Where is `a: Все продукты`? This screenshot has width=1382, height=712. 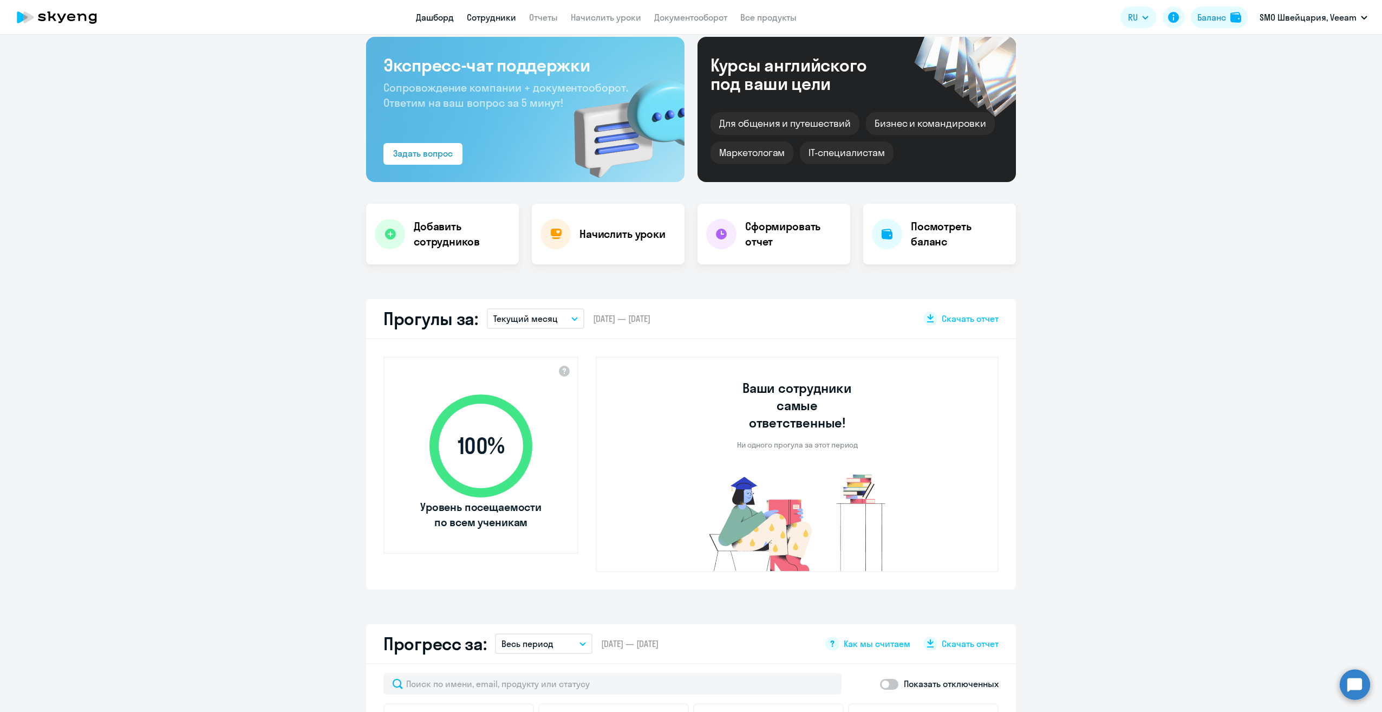
a: Все продукты is located at coordinates (769, 17).